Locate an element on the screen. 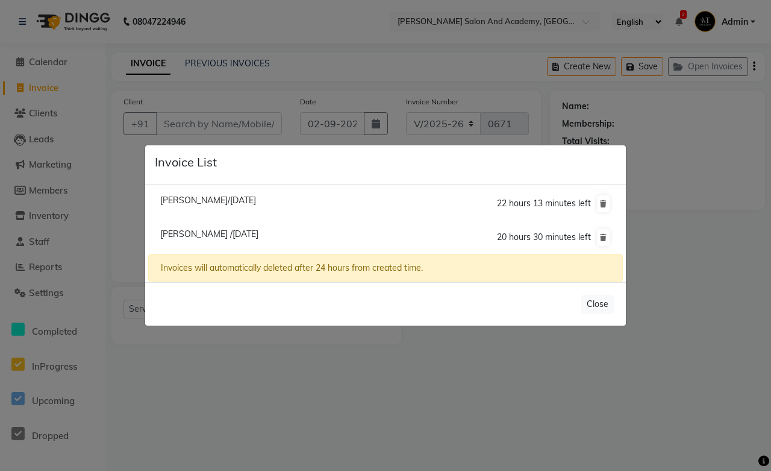 This screenshot has height=471, width=771. h5: Invoice List is located at coordinates (186, 162).